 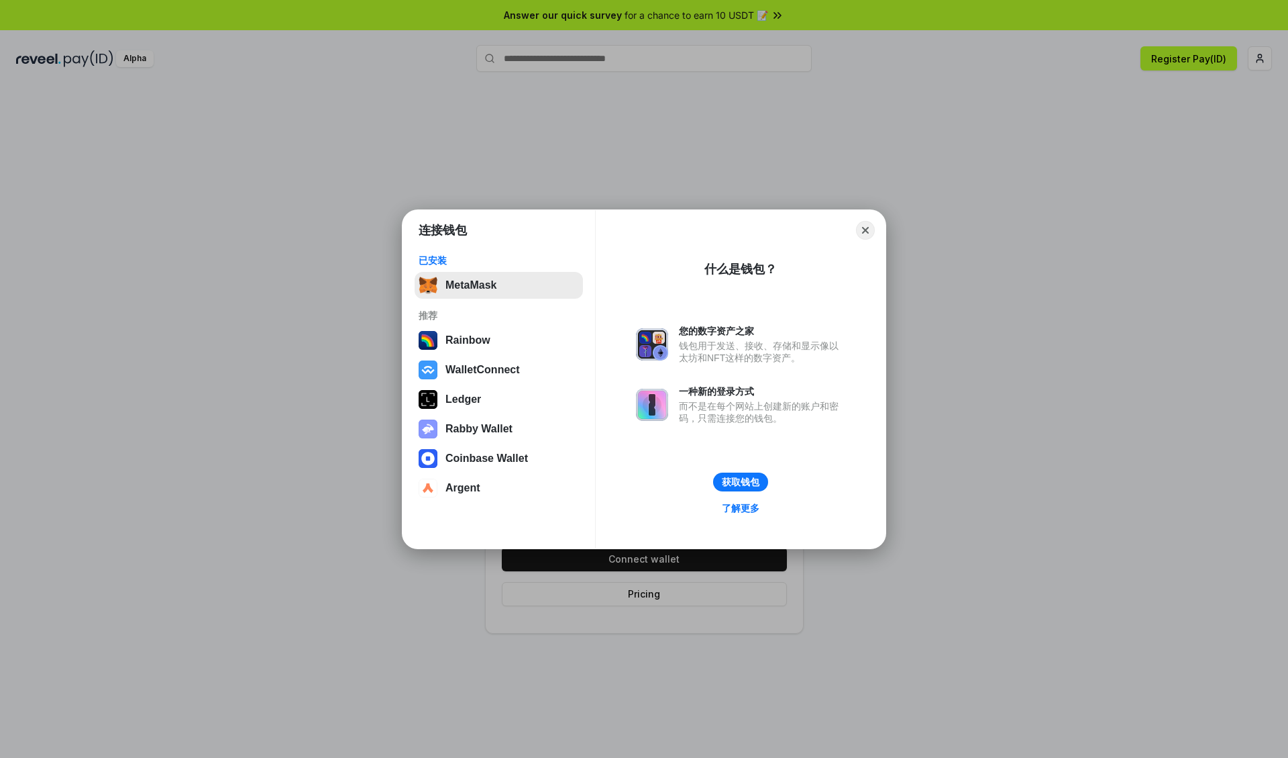 What do you see at coordinates (443, 230) in the screenshot?
I see `h1: 连接钱包` at bounding box center [443, 230].